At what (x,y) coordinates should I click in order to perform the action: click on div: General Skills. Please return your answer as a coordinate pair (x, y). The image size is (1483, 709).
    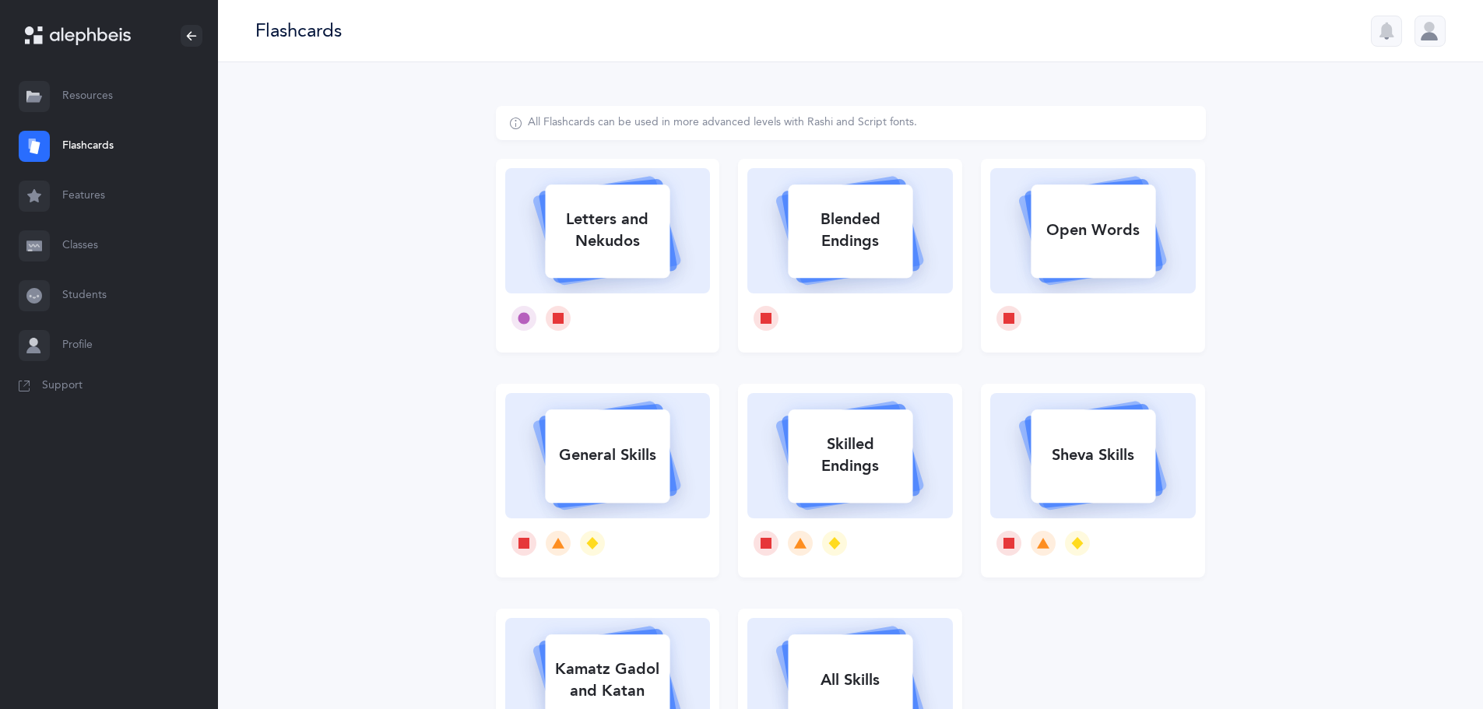
    Looking at the image, I should click on (607, 456).